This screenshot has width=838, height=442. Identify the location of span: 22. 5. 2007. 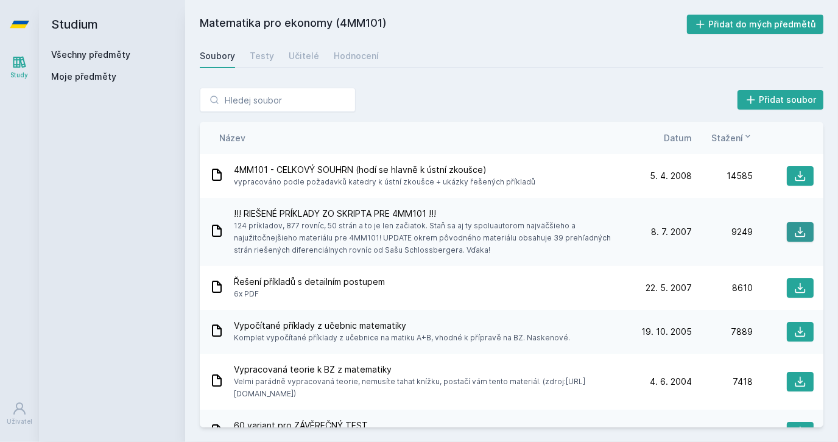
(669, 288).